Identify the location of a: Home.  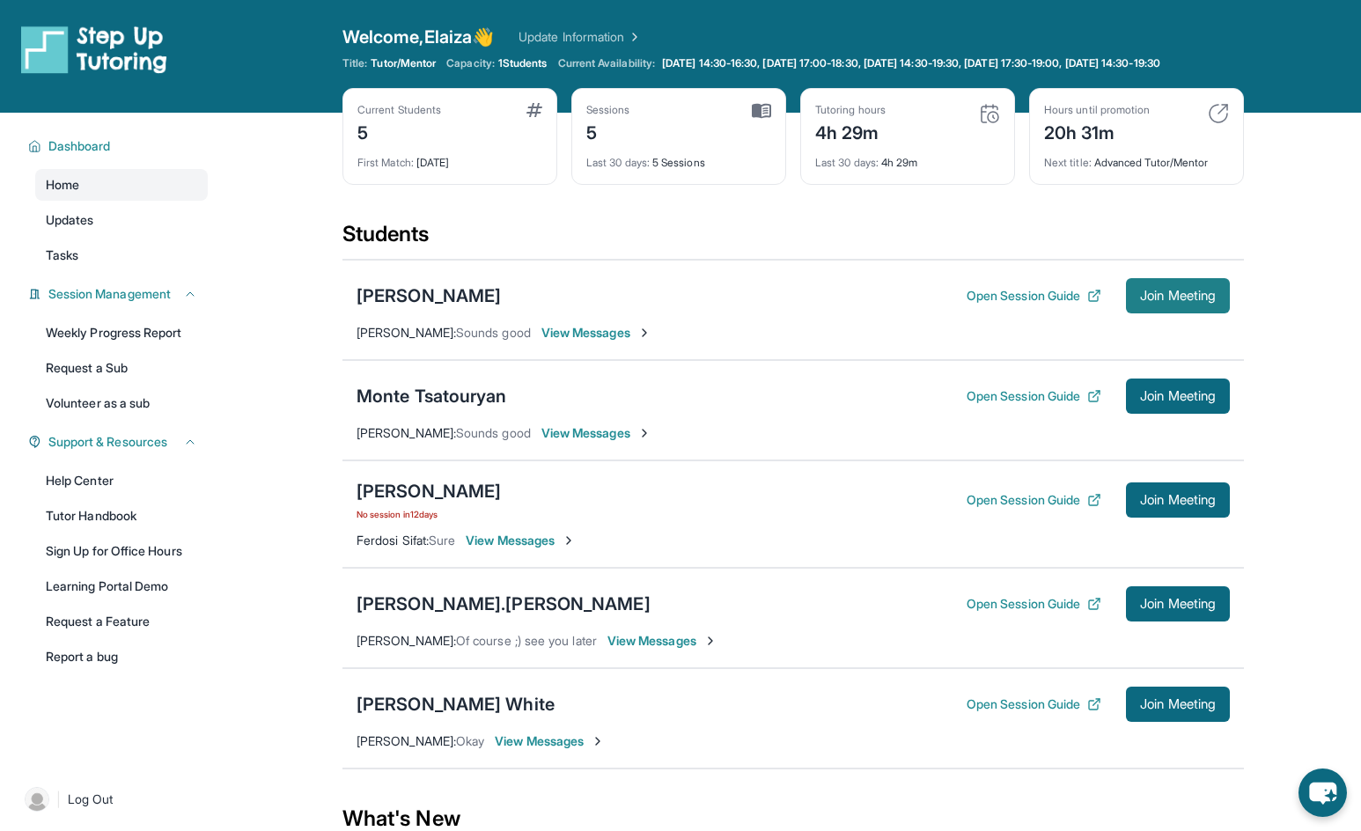
(121, 185).